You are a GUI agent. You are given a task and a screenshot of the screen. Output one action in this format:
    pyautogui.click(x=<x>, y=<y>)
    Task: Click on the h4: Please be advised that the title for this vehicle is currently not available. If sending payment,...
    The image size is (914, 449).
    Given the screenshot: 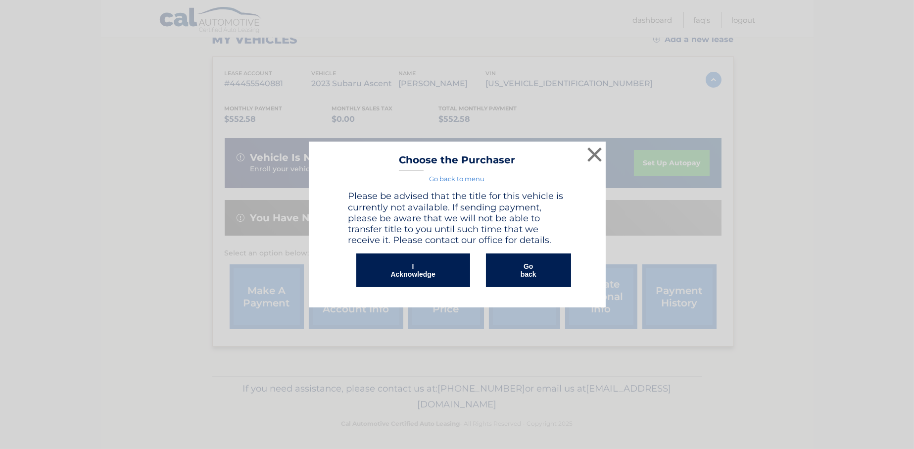 What is the action you would take?
    pyautogui.click(x=457, y=218)
    